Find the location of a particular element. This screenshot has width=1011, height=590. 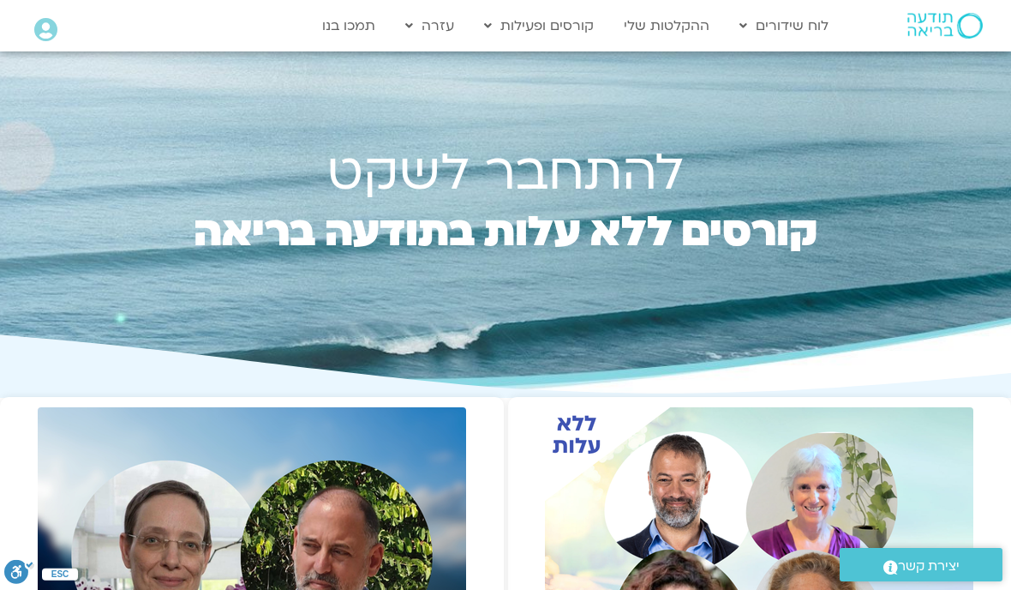

span: יצירת קשר is located at coordinates (929, 566).